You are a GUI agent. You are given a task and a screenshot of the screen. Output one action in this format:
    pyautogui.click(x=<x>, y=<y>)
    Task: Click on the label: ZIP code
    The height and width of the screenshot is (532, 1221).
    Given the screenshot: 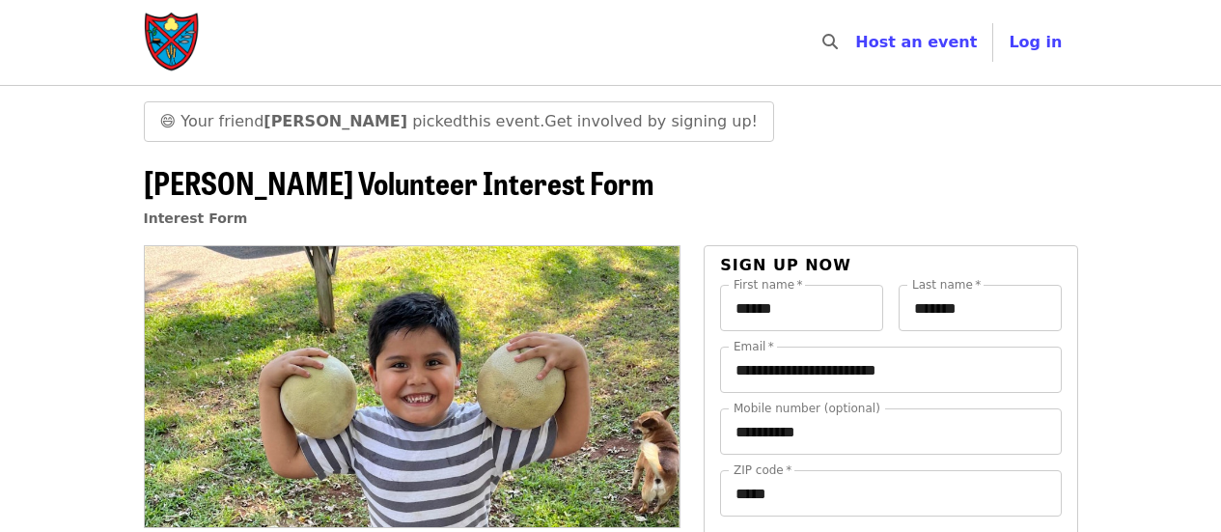 What is the action you would take?
    pyautogui.click(x=763, y=470)
    